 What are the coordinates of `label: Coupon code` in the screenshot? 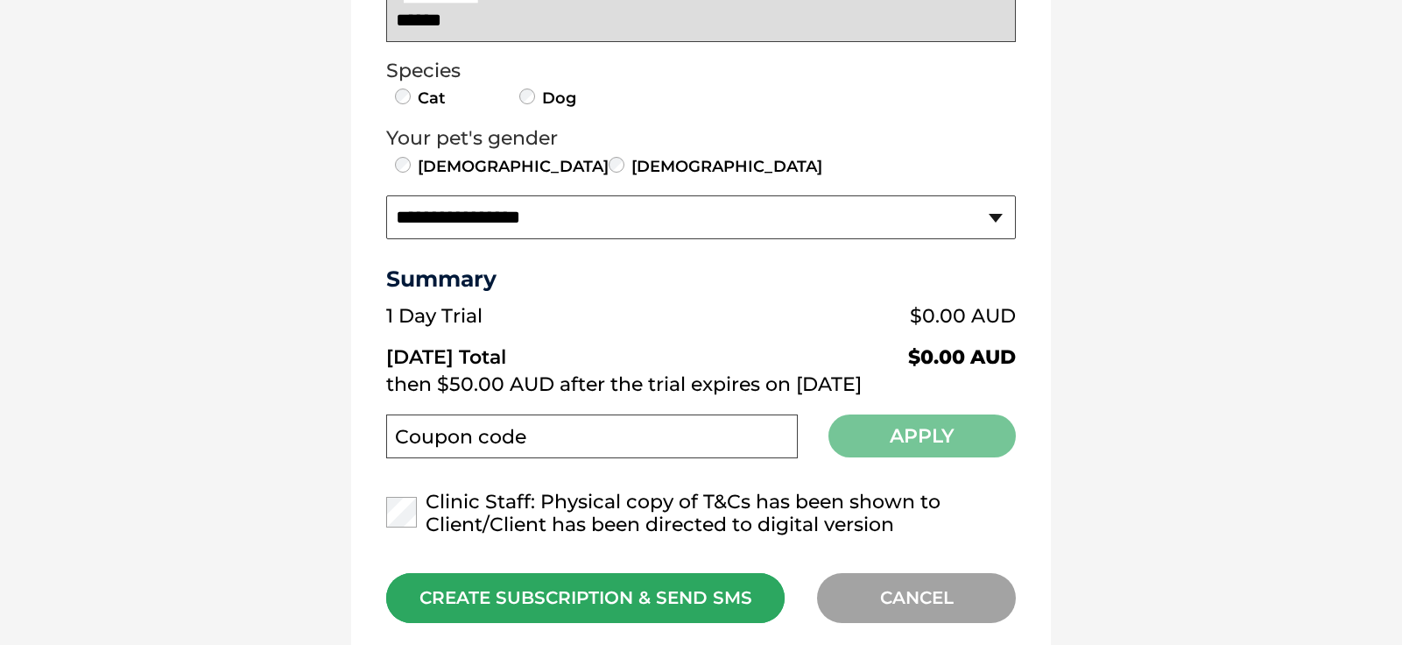 It's located at (461, 437).